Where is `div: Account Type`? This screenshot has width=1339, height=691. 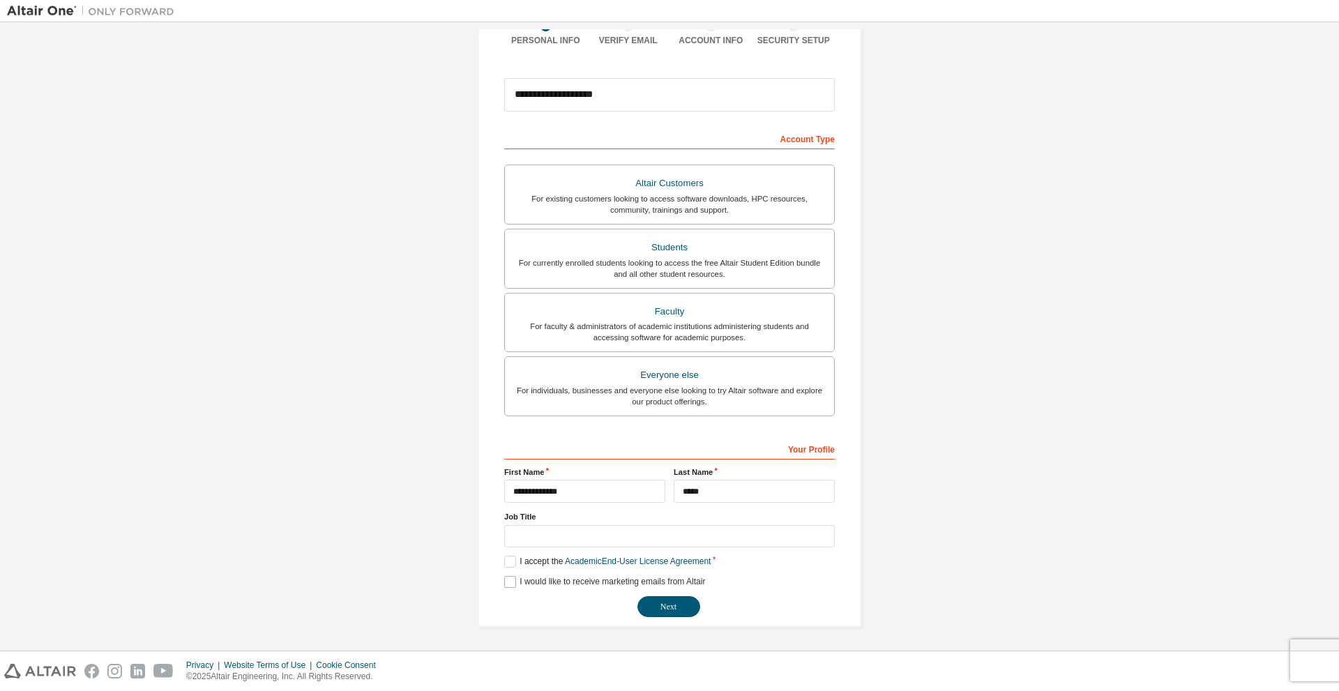
div: Account Type is located at coordinates (669, 138).